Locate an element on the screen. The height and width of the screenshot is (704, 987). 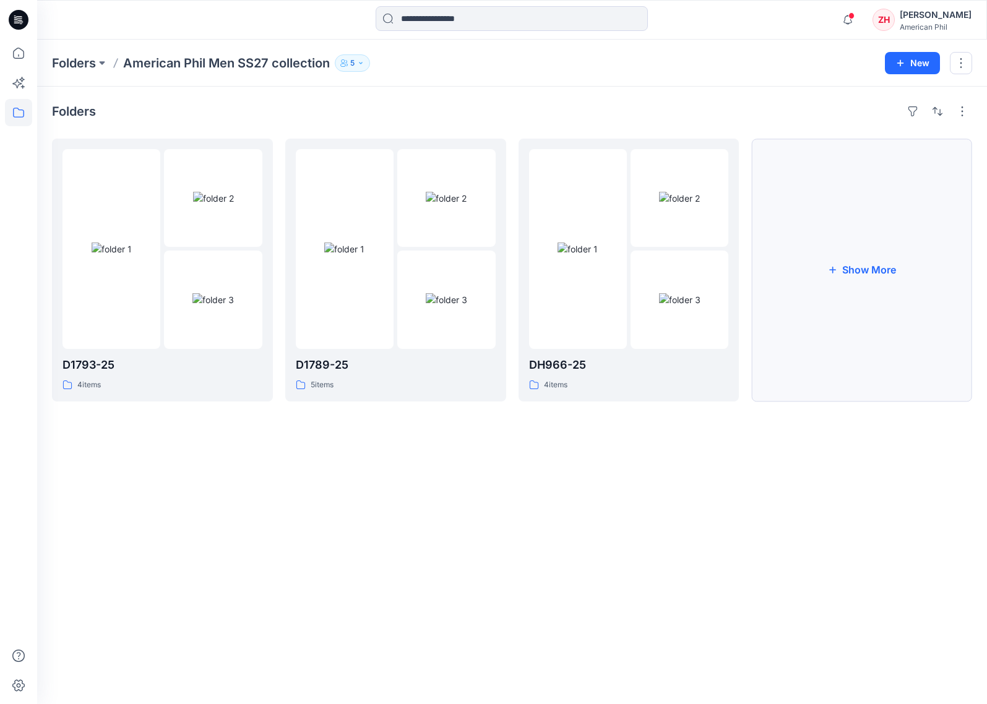
button: 5 is located at coordinates (352, 63).